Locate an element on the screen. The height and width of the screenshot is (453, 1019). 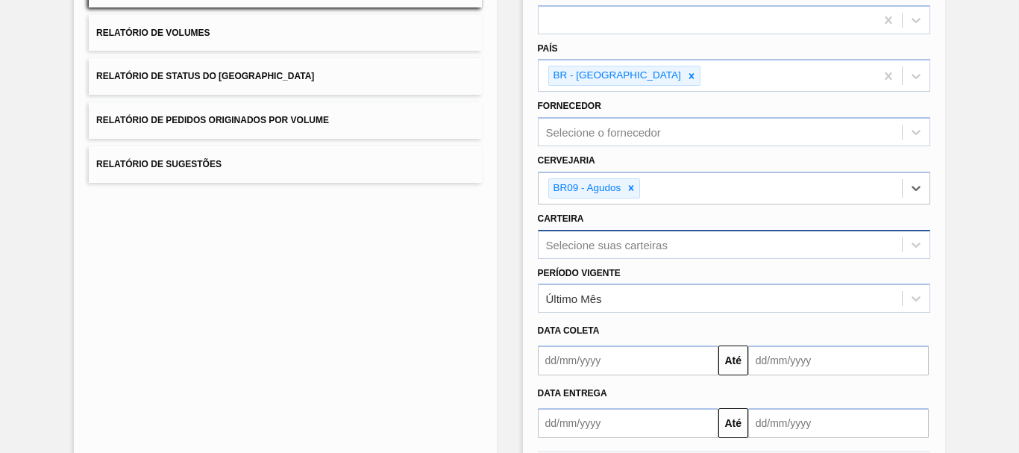
div: Último Mês is located at coordinates (574, 298).